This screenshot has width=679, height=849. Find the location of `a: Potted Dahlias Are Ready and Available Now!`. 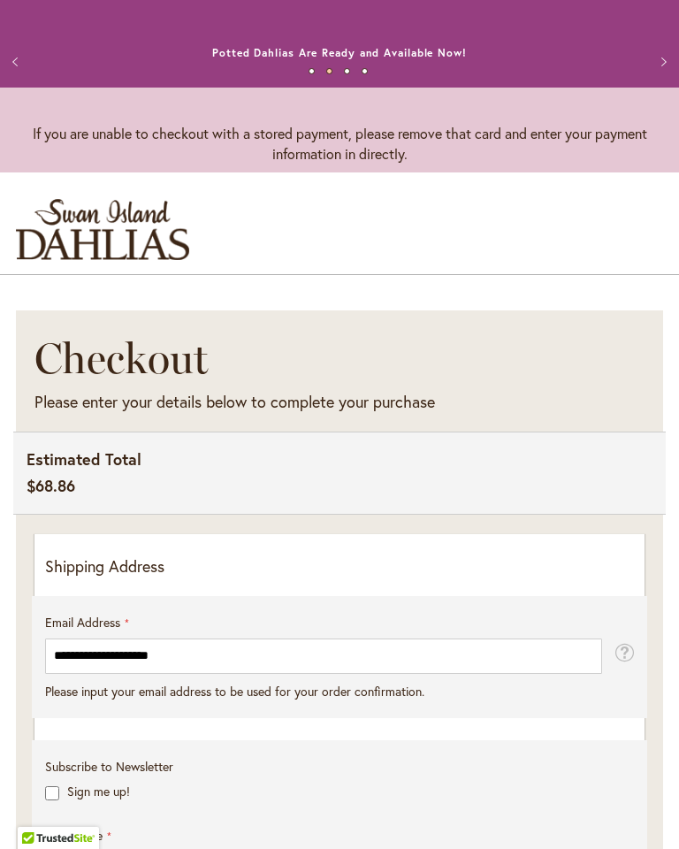

a: Potted Dahlias Are Ready and Available Now! is located at coordinates (340, 52).